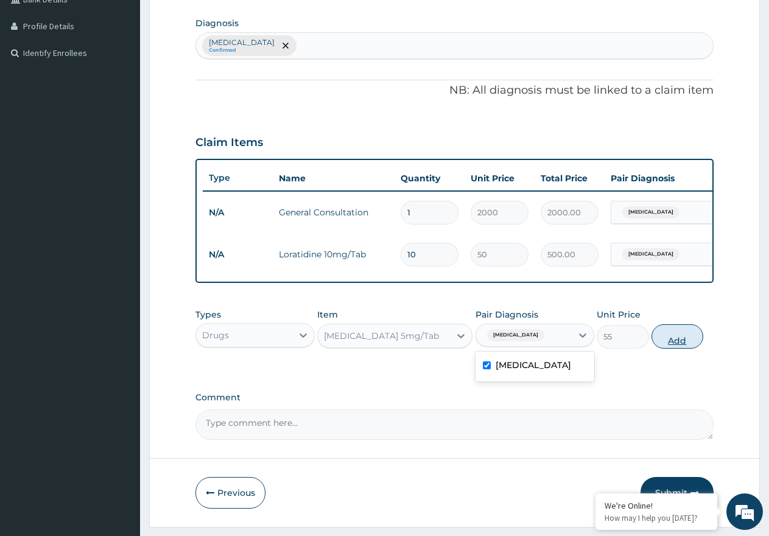  Describe the element at coordinates (237, 178) in the screenshot. I see `th: Type` at that location.